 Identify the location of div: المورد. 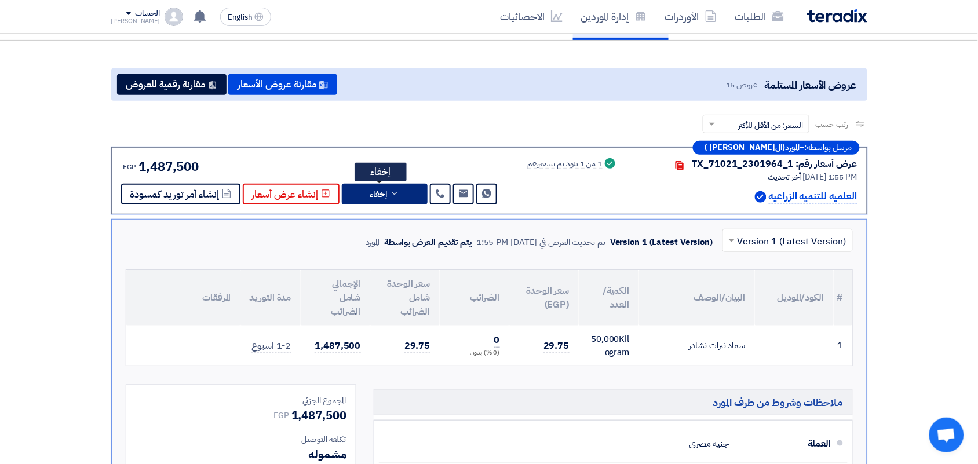
(372, 242).